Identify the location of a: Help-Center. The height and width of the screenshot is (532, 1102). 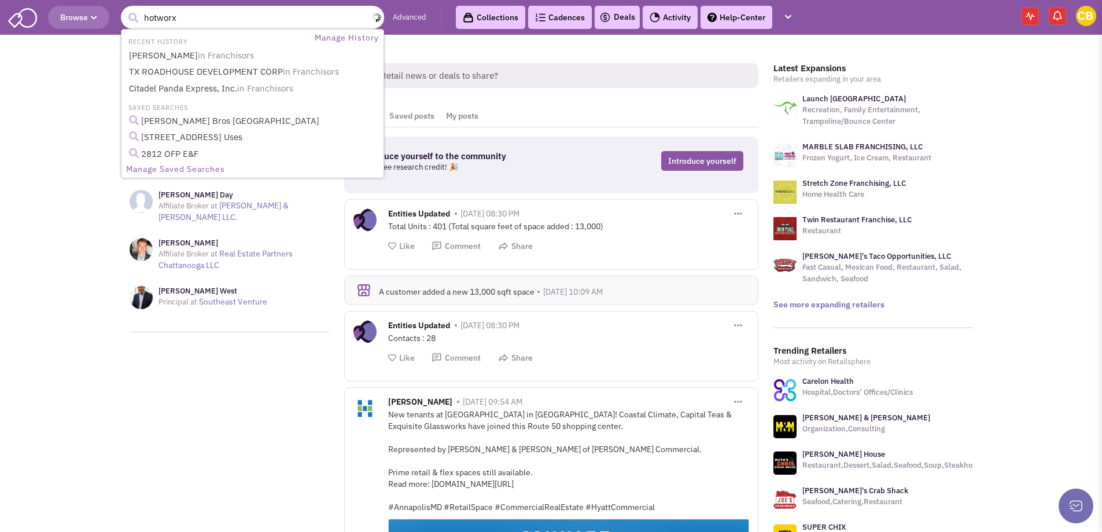
(737, 17).